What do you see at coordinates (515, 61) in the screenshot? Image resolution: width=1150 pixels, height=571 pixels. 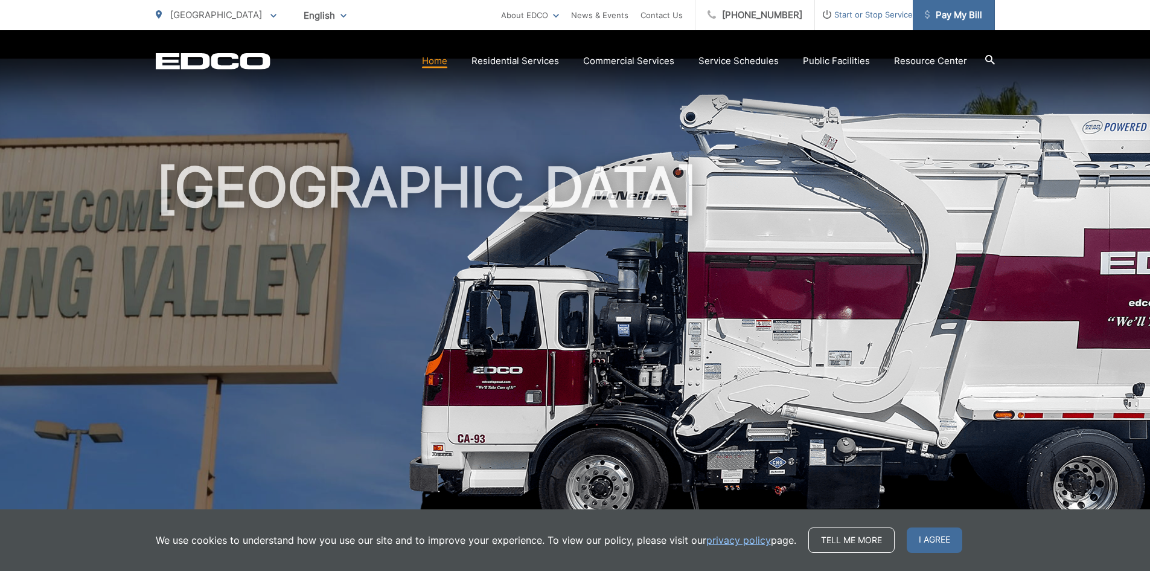 I see `a: Residential Services` at bounding box center [515, 61].